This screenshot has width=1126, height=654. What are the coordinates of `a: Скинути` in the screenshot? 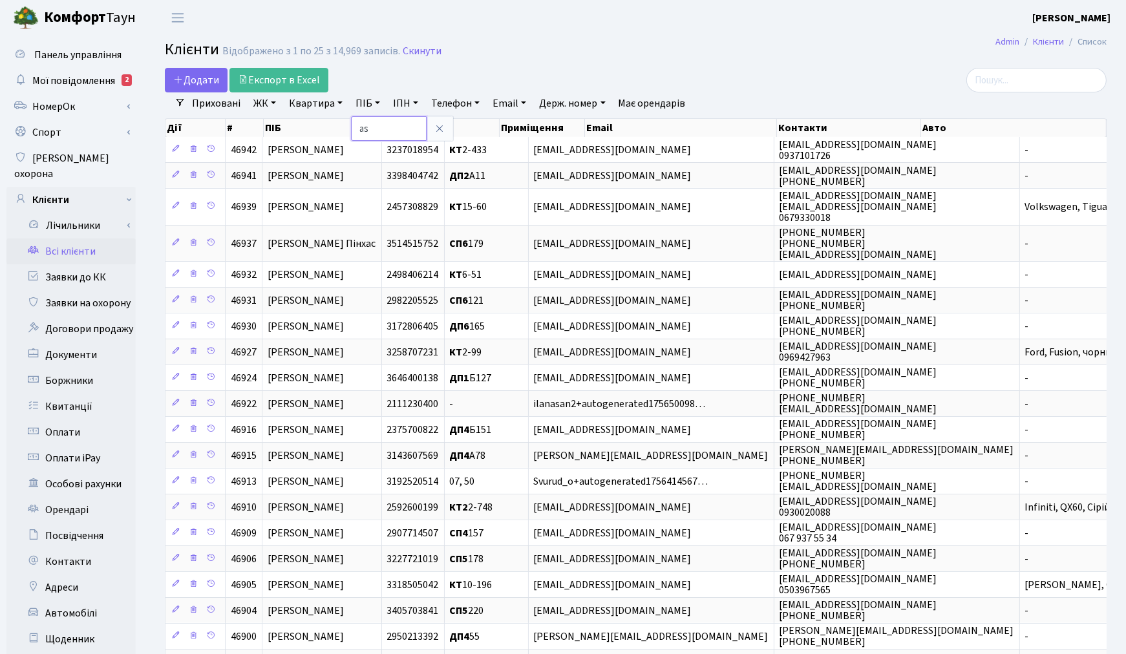 It's located at (422, 51).